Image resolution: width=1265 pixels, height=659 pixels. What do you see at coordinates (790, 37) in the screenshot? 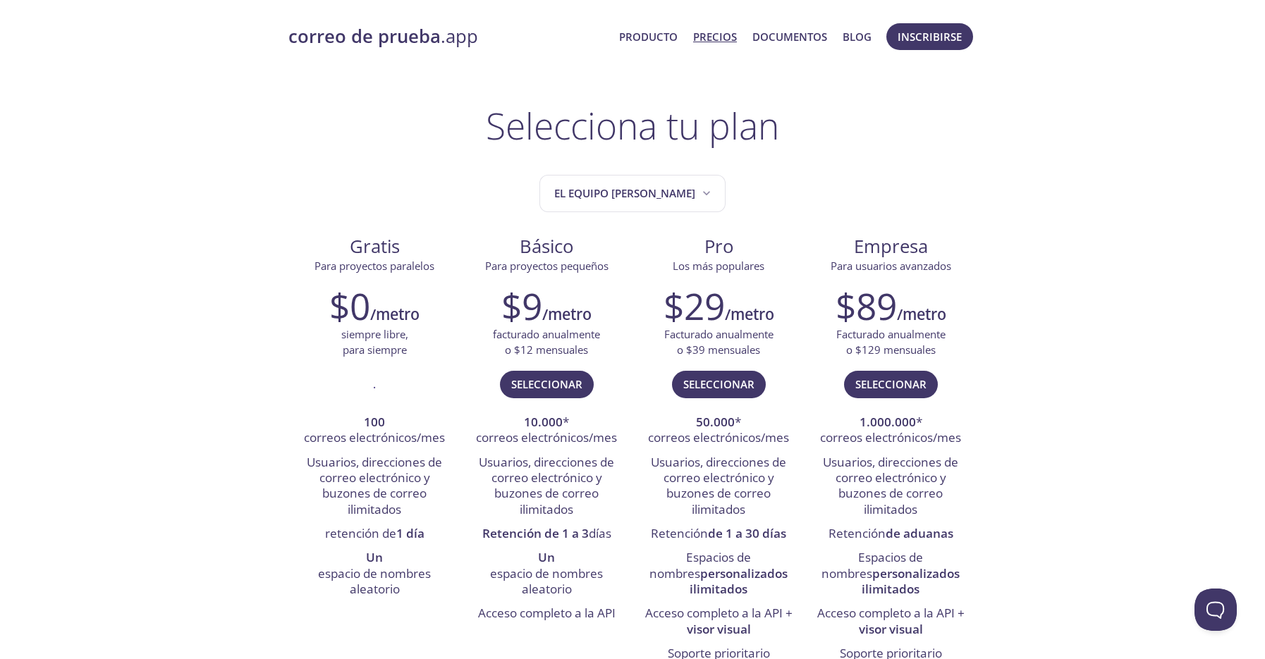
I see `a: Documentos` at bounding box center [790, 37].